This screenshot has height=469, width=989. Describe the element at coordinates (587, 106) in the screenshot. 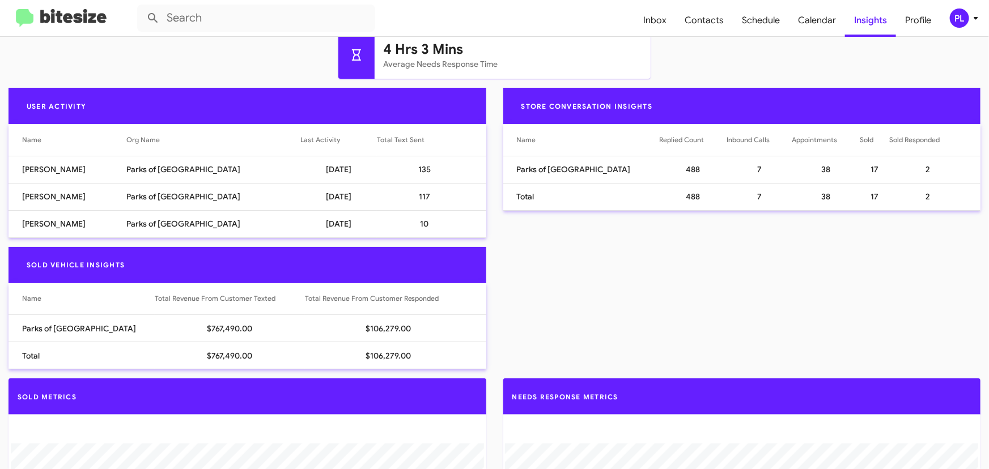

I see `span: Store Conversation Insights` at that location.